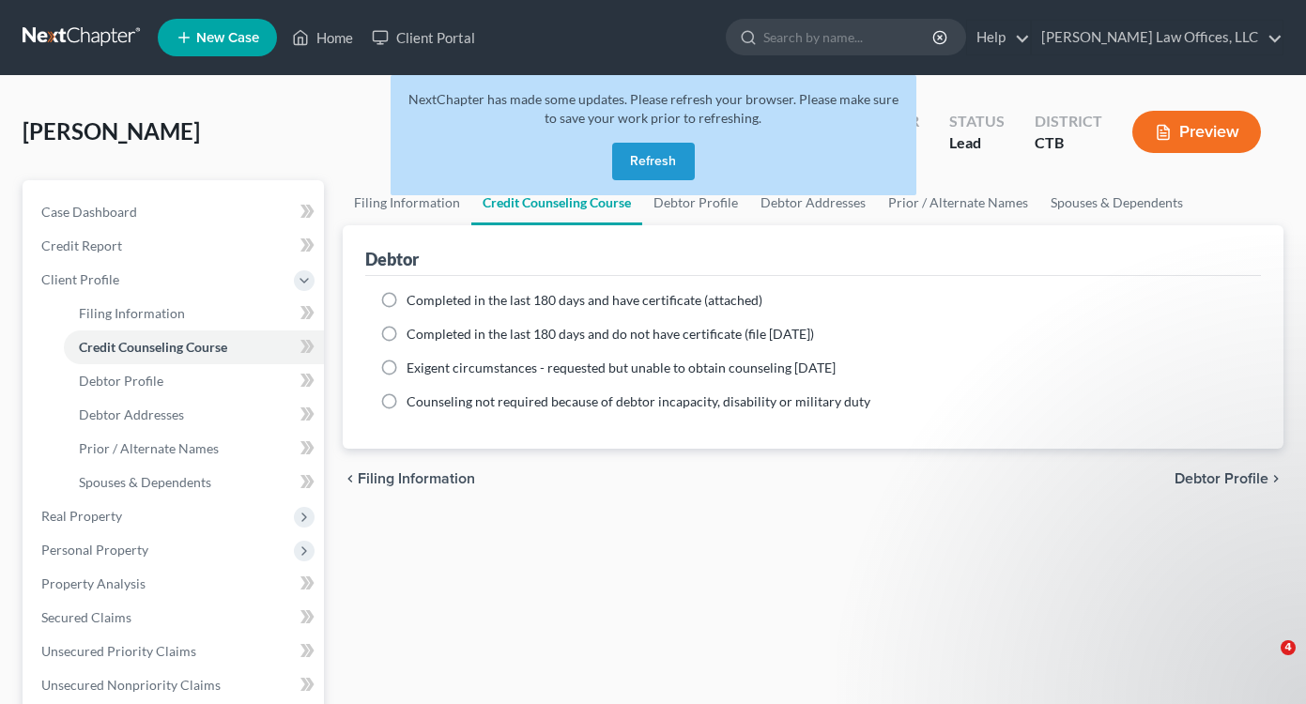  What do you see at coordinates (148, 448) in the screenshot?
I see `span: Prior / Alternate Names` at bounding box center [148, 448].